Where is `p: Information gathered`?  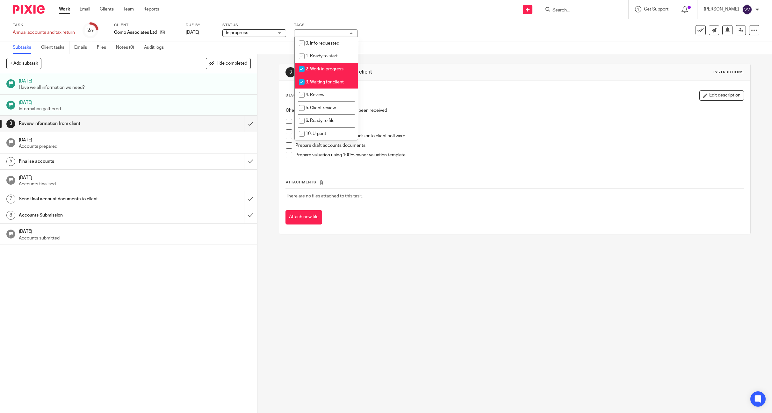
p: Information gathered is located at coordinates (135, 109).